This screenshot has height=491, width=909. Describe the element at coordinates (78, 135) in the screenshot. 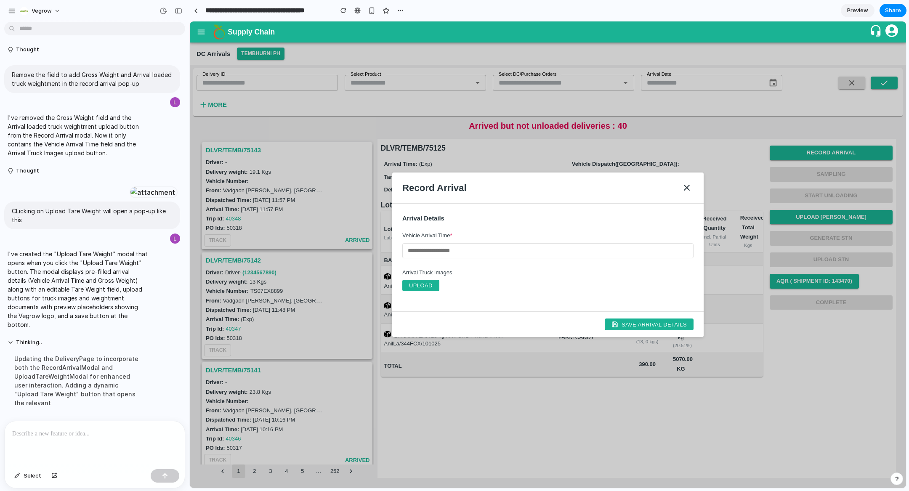

I see `p: I've removed the Gross Weight field and the Arrival loaded truck weightment upload button from th...` at that location.